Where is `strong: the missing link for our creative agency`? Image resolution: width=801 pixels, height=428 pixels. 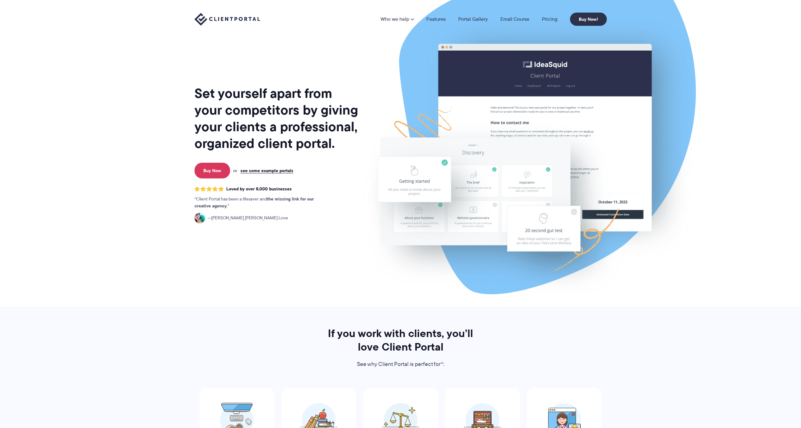
strong: the missing link for our creative agency is located at coordinates (254, 202).